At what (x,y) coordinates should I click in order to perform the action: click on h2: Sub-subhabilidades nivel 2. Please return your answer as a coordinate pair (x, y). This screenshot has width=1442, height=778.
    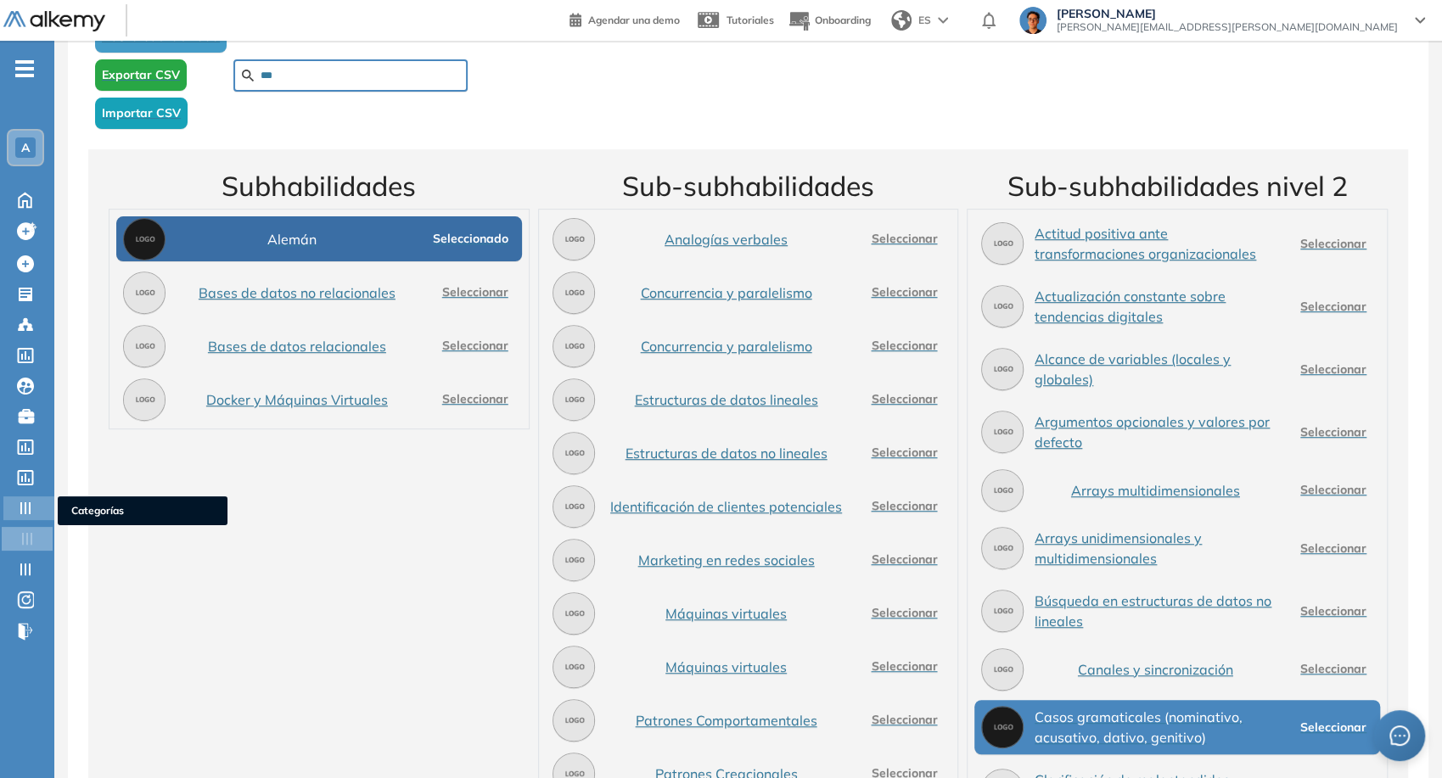
    Looking at the image, I should click on (1177, 186).